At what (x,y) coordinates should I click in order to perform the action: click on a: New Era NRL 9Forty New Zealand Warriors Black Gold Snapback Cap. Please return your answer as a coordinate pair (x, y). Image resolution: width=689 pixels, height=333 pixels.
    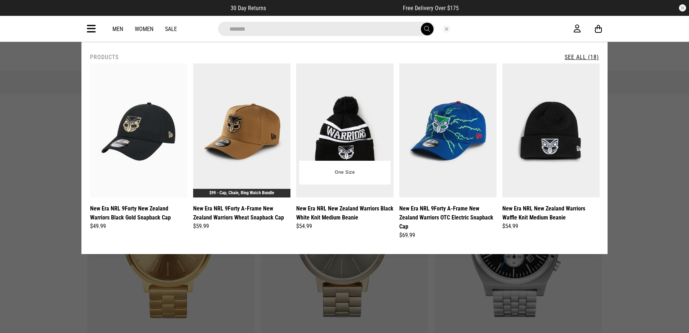
    Looking at the image, I should click on (139, 213).